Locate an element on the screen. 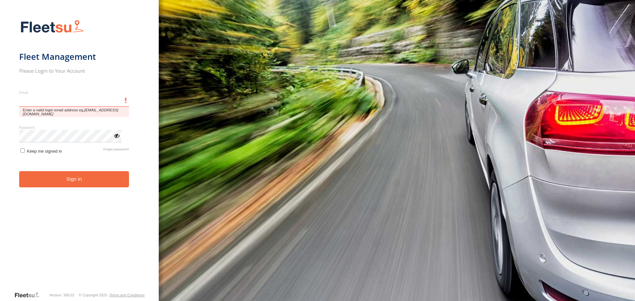  h2: Please Login to Your Account is located at coordinates (74, 71).